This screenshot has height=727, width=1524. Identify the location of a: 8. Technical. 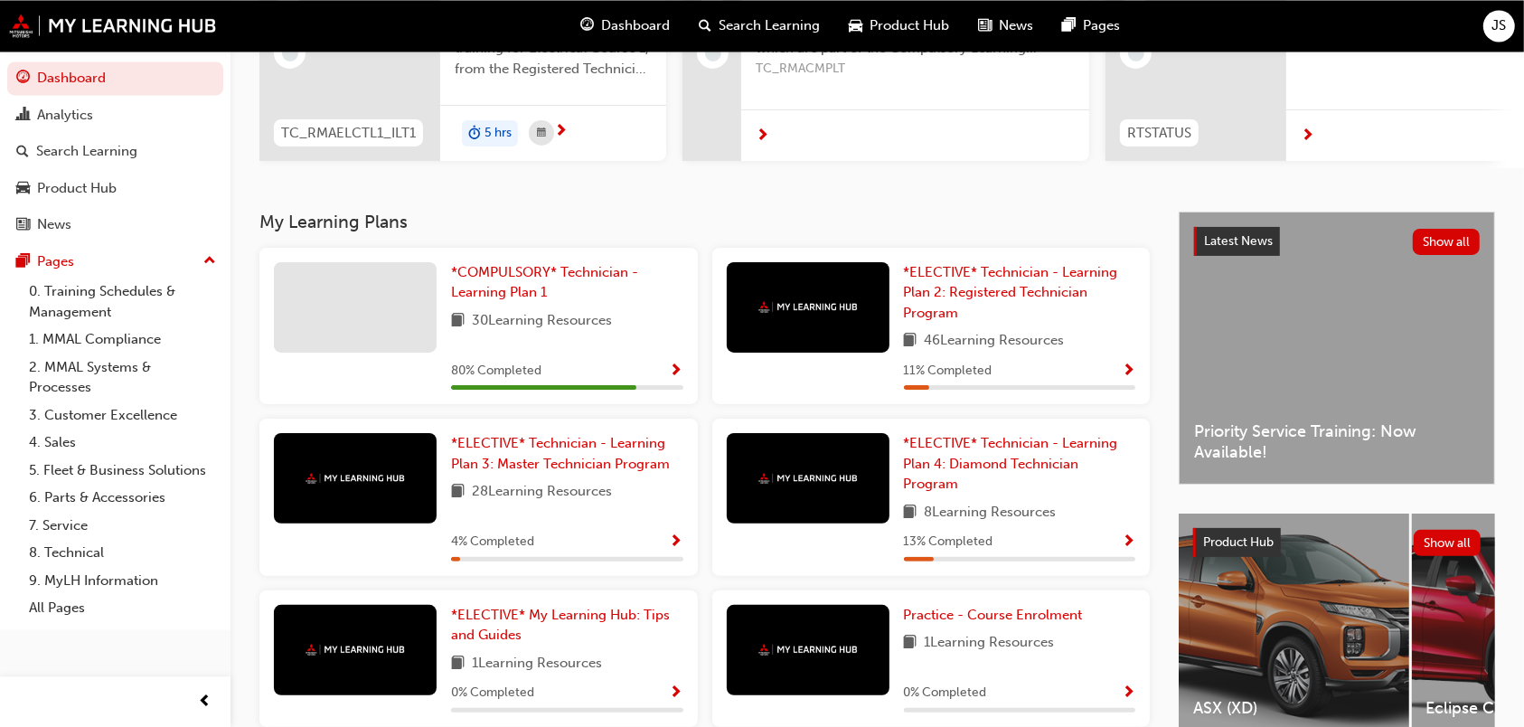
(122, 552).